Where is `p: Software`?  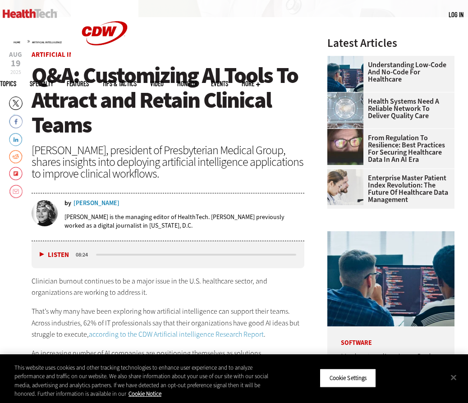
p: Software is located at coordinates (391, 336).